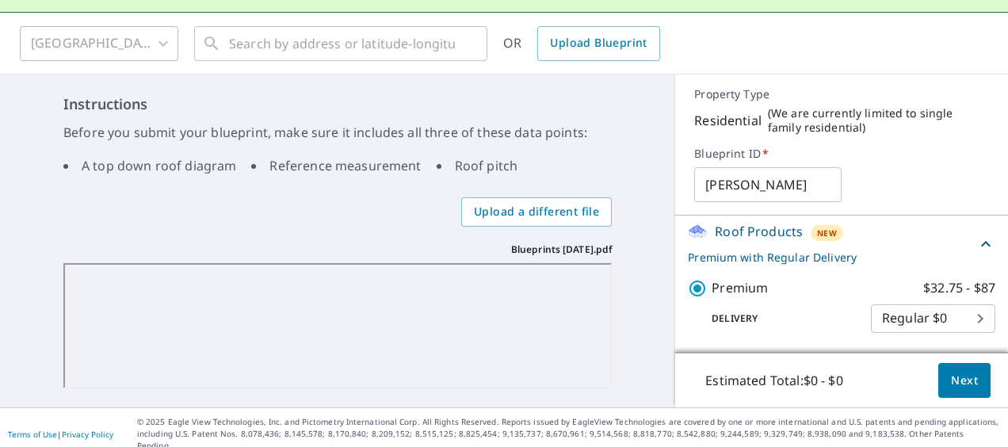 The width and height of the screenshot is (1008, 447). What do you see at coordinates (739, 288) in the screenshot?
I see `p: Premium` at bounding box center [739, 288].